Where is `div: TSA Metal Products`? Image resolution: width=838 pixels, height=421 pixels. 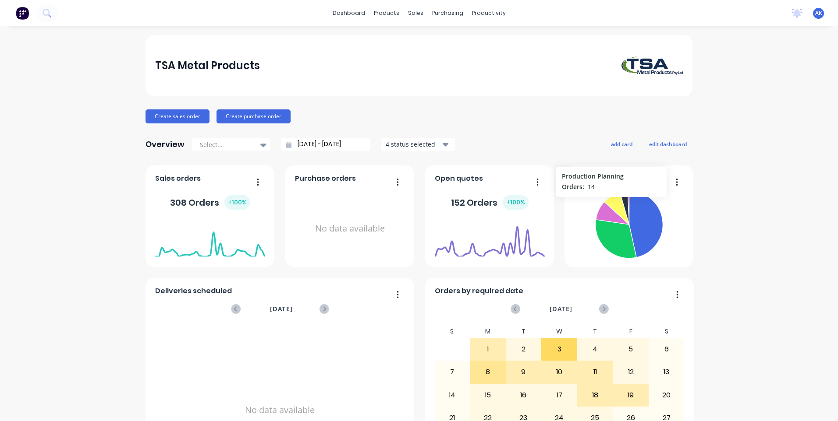
div: TSA Metal Products is located at coordinates (207, 66).